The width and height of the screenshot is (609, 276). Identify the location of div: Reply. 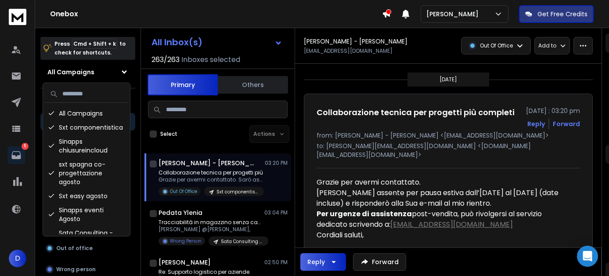
(316, 262).